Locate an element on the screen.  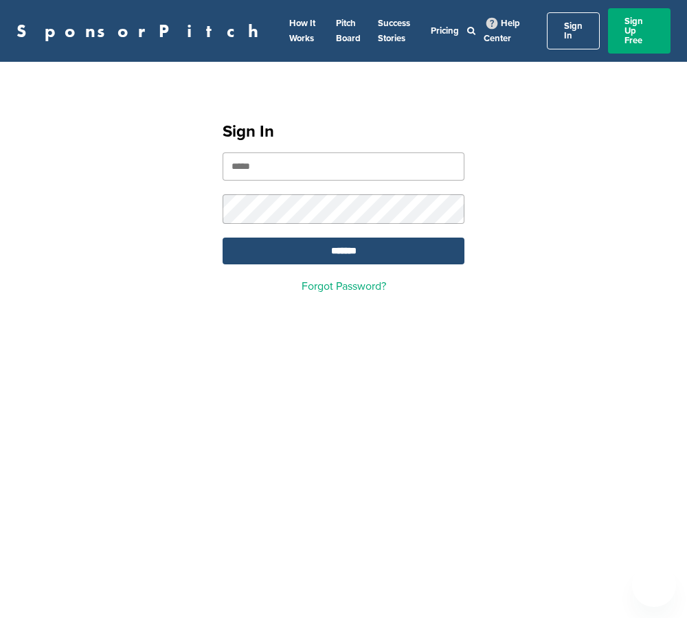
a: Success Stories is located at coordinates (394, 31).